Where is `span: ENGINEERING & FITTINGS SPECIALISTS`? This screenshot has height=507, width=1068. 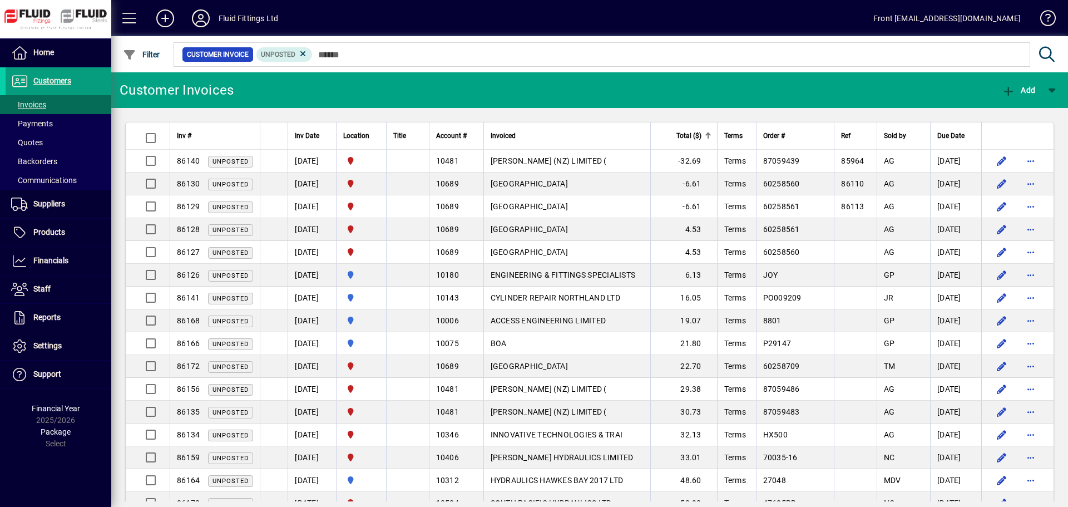
span: ENGINEERING & FITTINGS SPECIALISTS is located at coordinates (563, 275).